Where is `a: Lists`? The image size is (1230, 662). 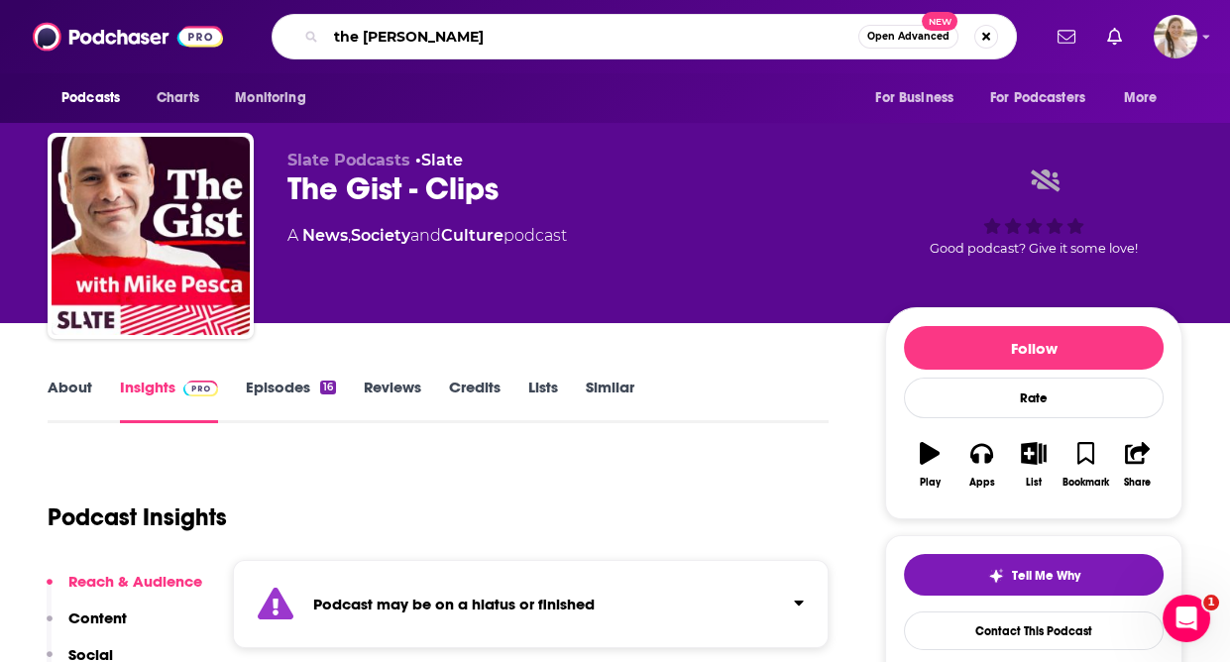 a: Lists is located at coordinates (543, 401).